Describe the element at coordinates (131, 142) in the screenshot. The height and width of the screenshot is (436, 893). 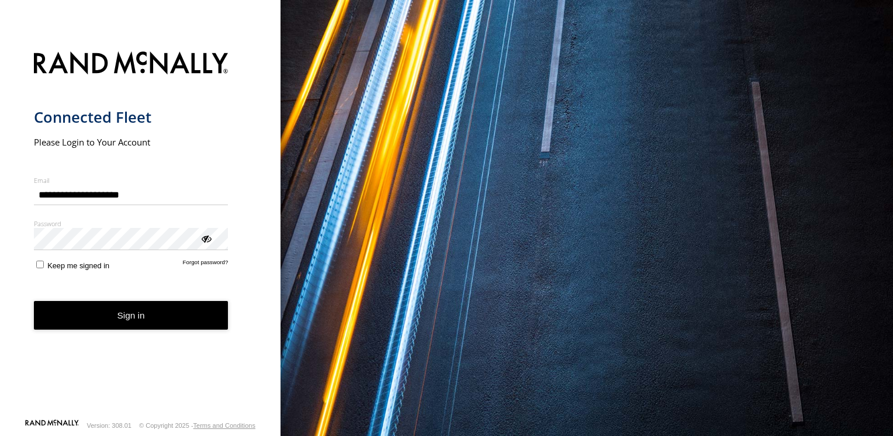
I see `h2: Please Login to Your Account` at that location.